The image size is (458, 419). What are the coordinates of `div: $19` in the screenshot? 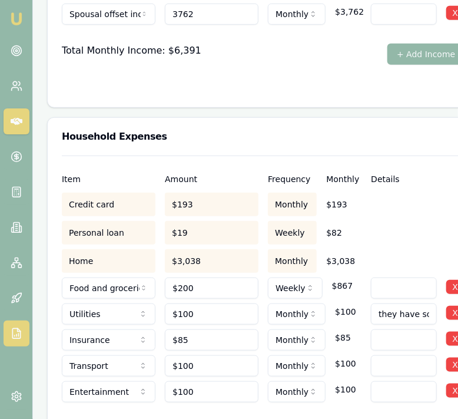 It's located at (211, 233).